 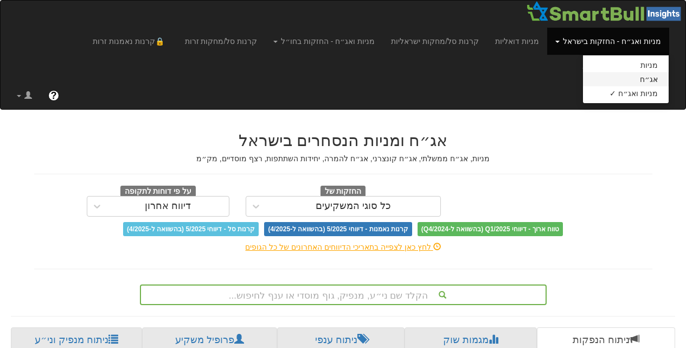 What do you see at coordinates (344, 158) in the screenshot?
I see `h5: מניות, אג״ח ממשלתי, אג״ח קונצרני, אג״ח להמרה, יחידות השתתפות, רצף מוסדיים, מק״מ` at bounding box center [344, 158].